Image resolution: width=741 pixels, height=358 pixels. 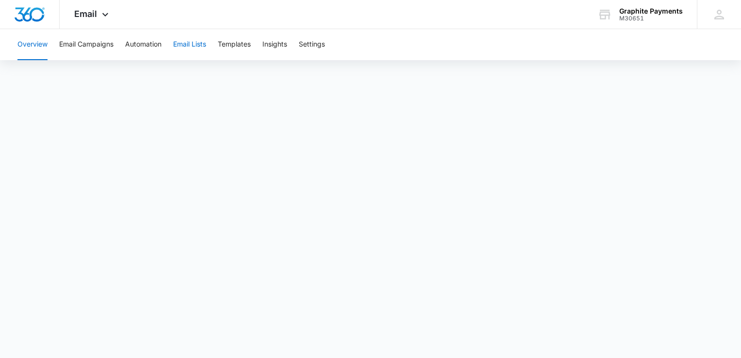 What do you see at coordinates (651, 11) in the screenshot?
I see `div: account name` at bounding box center [651, 11].